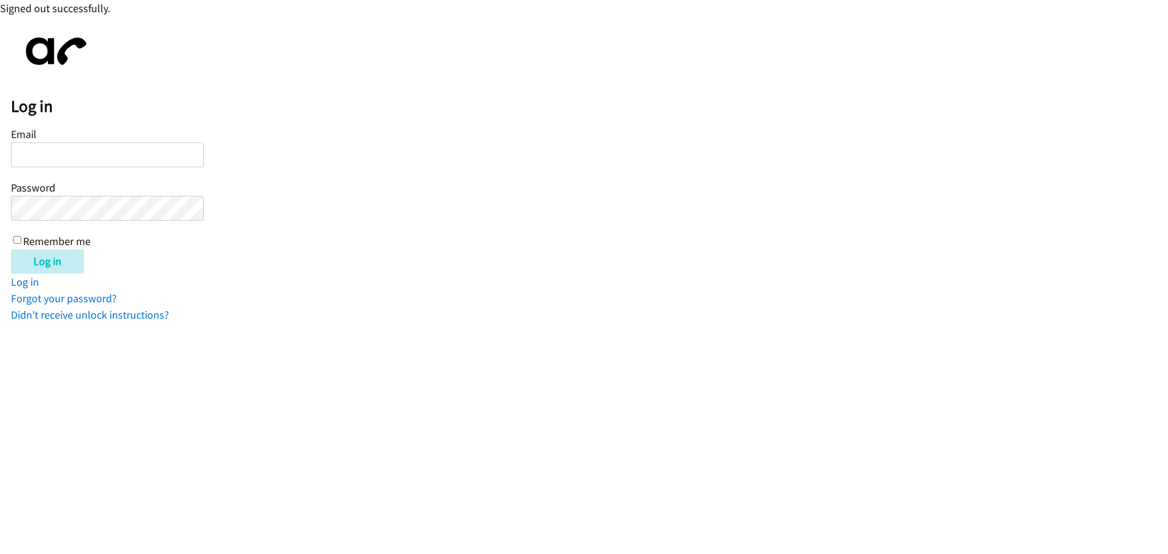  Describe the element at coordinates (47, 262) in the screenshot. I see `input: Log in` at that location.